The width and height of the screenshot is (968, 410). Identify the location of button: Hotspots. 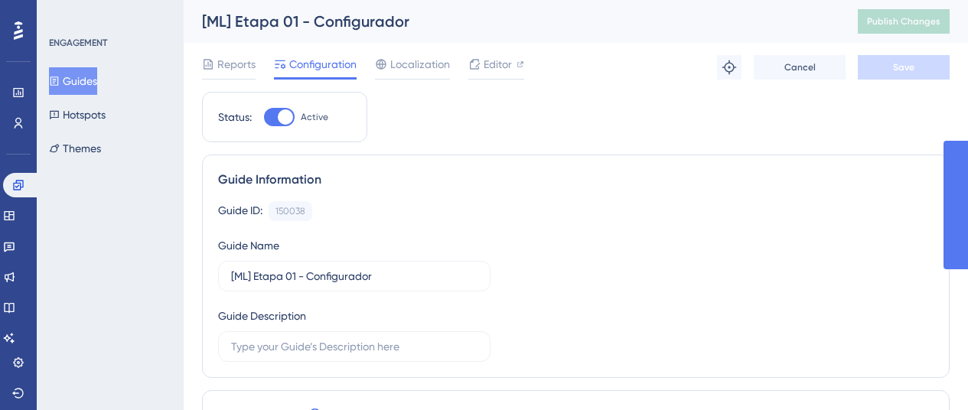
(77, 115).